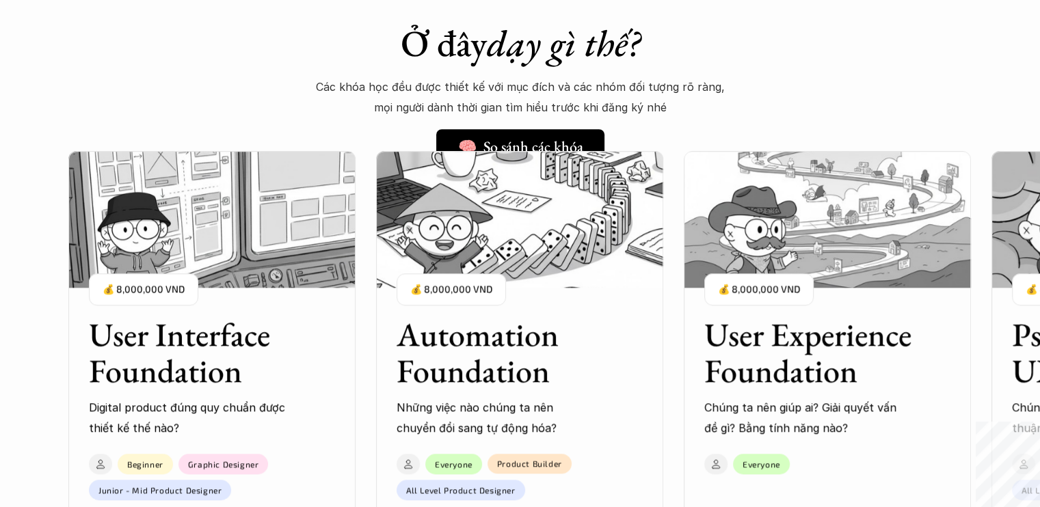  What do you see at coordinates (224, 464) in the screenshot?
I see `p: Graphic Designer` at bounding box center [224, 464].